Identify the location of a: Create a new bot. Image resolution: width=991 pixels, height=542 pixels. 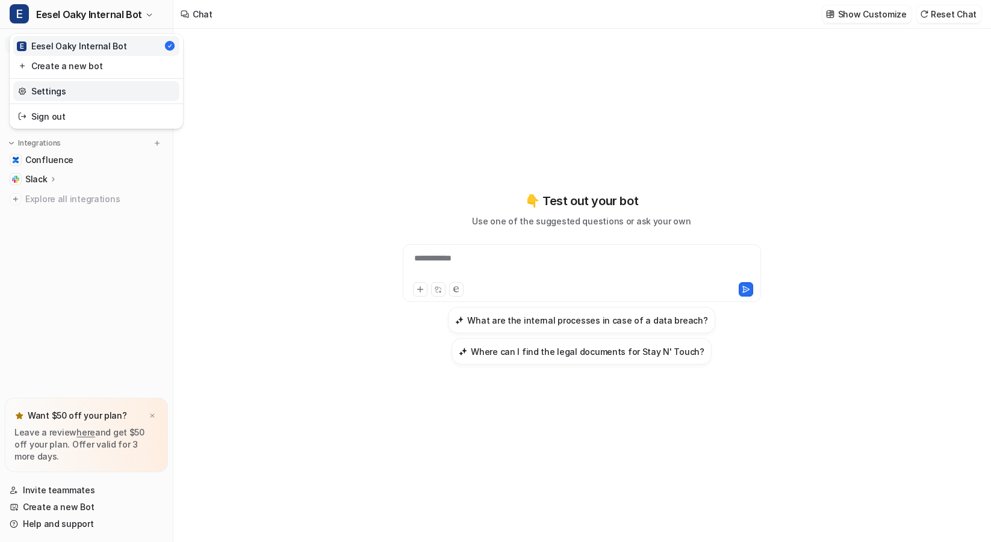
(96, 66).